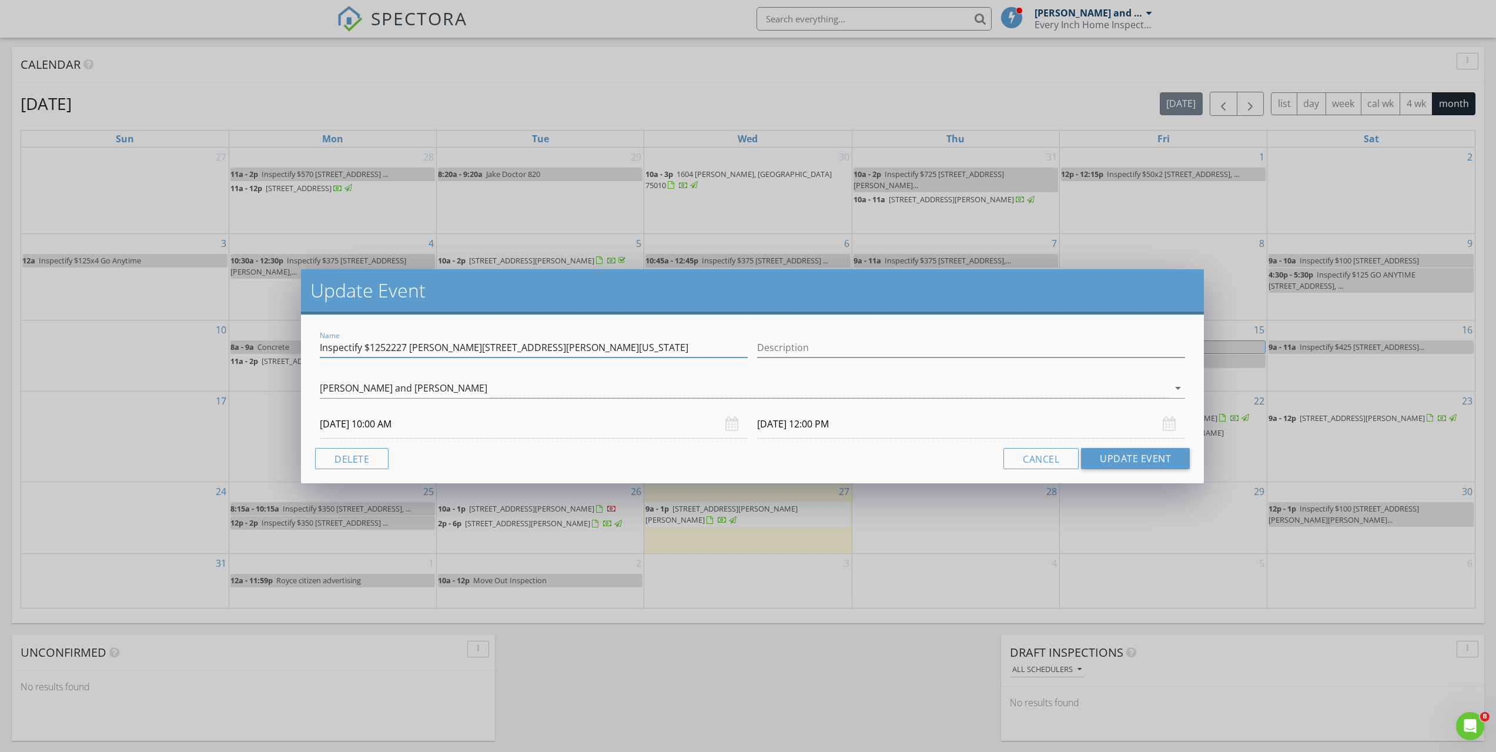  What do you see at coordinates (1041, 458) in the screenshot?
I see `button: Cancel` at bounding box center [1041, 458].